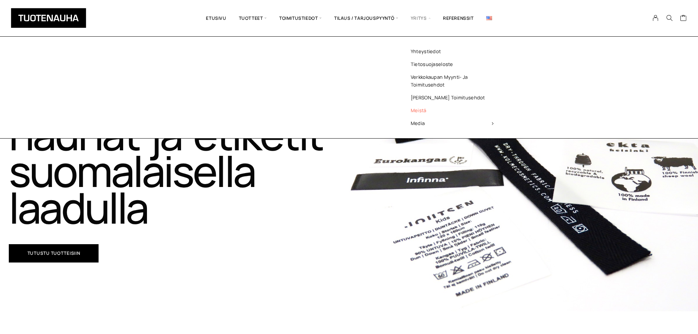 Image resolution: width=698 pixels, height=334 pixels. What do you see at coordinates (489, 18) in the screenshot?
I see `img: English` at bounding box center [489, 18].